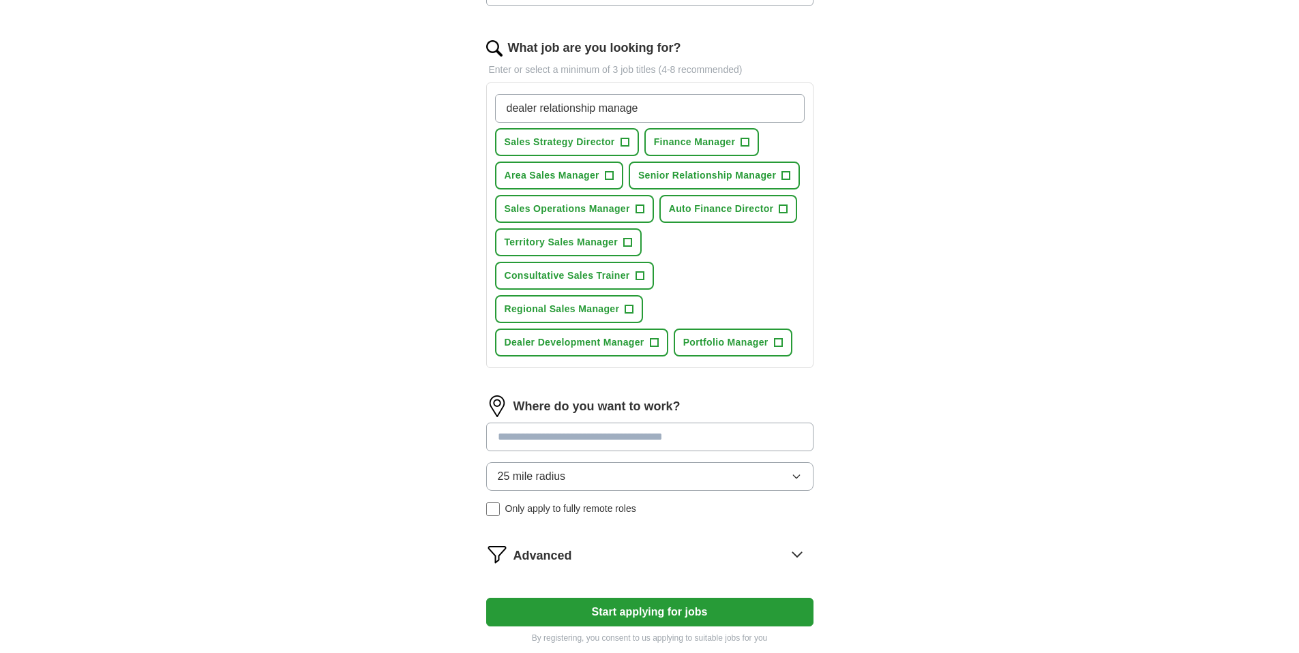  What do you see at coordinates (728, 209) in the screenshot?
I see `button: Auto Finance Director` at bounding box center [728, 209].